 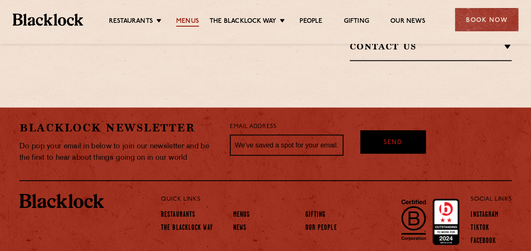 What do you see at coordinates (321, 228) in the screenshot?
I see `a: Our People` at bounding box center [321, 228].